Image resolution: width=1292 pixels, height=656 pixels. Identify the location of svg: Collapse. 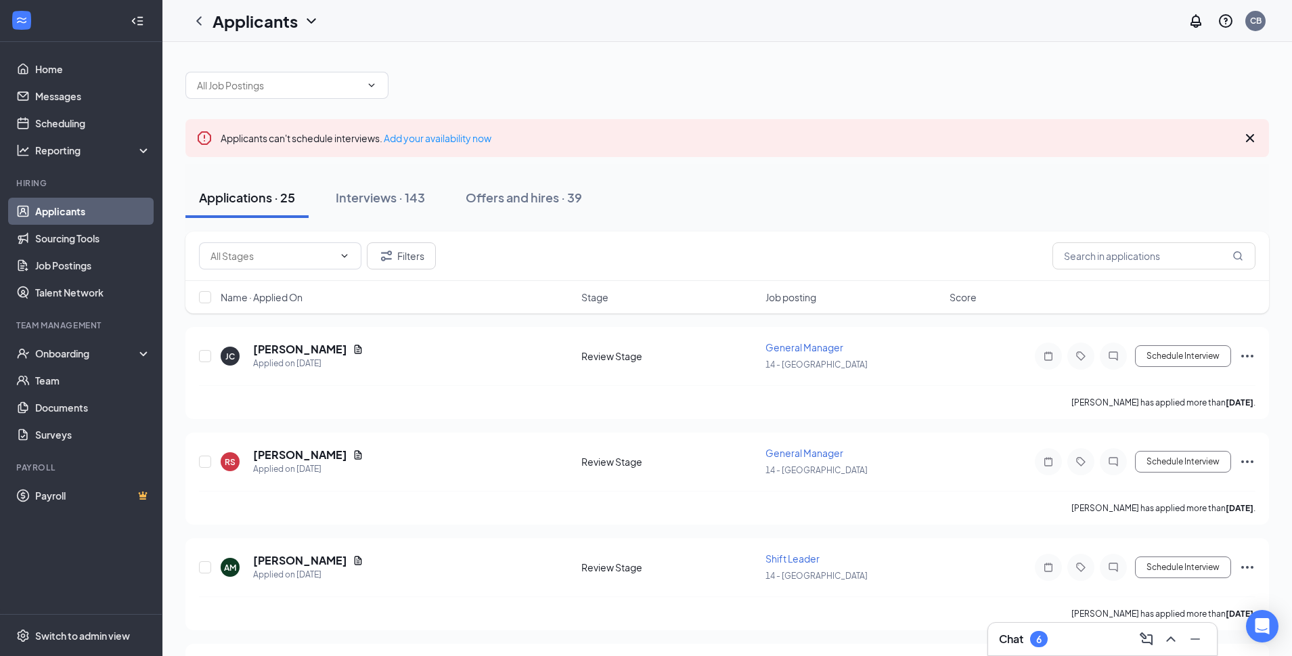
(137, 21).